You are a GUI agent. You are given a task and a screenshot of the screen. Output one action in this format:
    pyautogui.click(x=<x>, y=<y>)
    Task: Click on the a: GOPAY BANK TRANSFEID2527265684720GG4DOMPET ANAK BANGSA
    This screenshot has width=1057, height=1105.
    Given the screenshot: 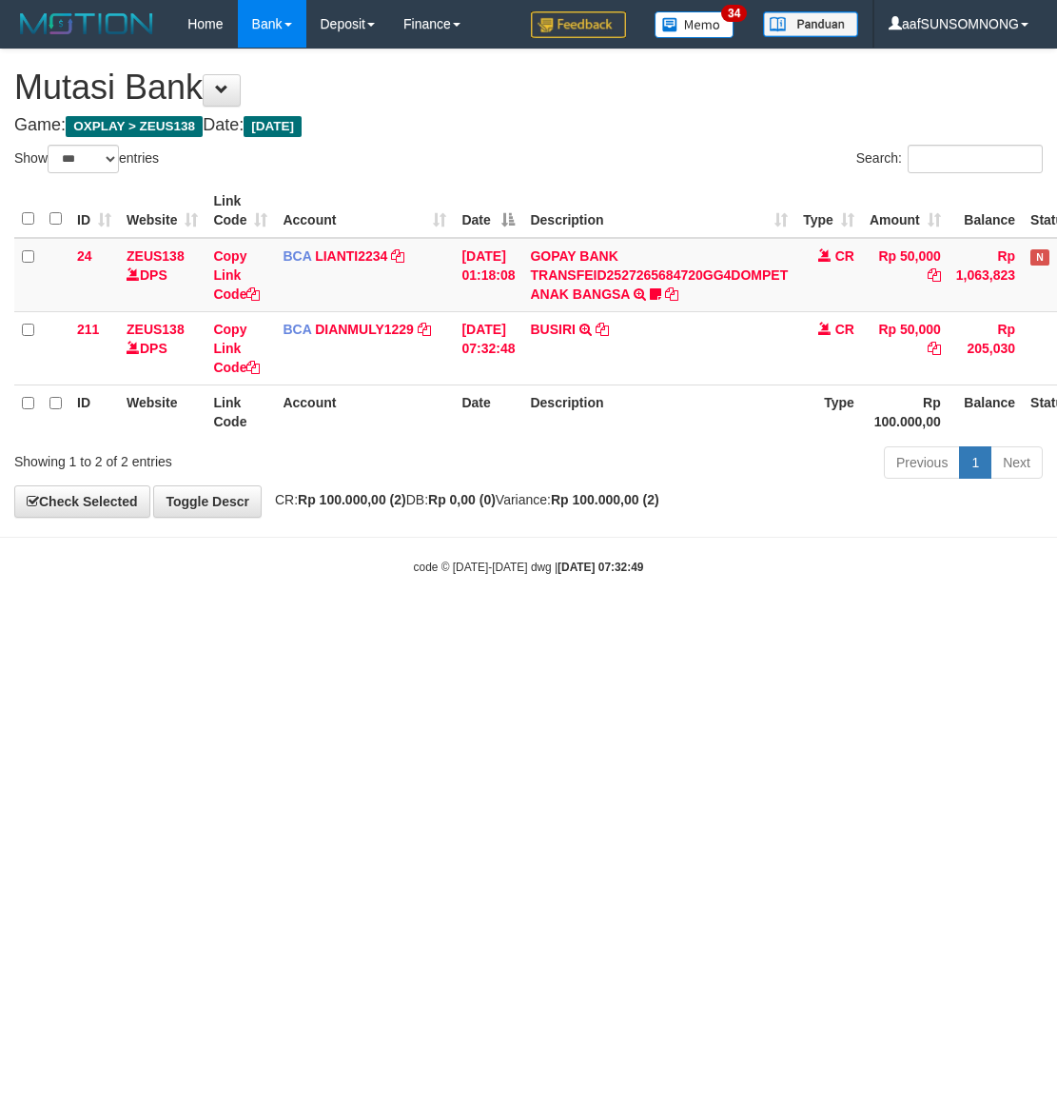 What is the action you would take?
    pyautogui.click(x=659, y=275)
    